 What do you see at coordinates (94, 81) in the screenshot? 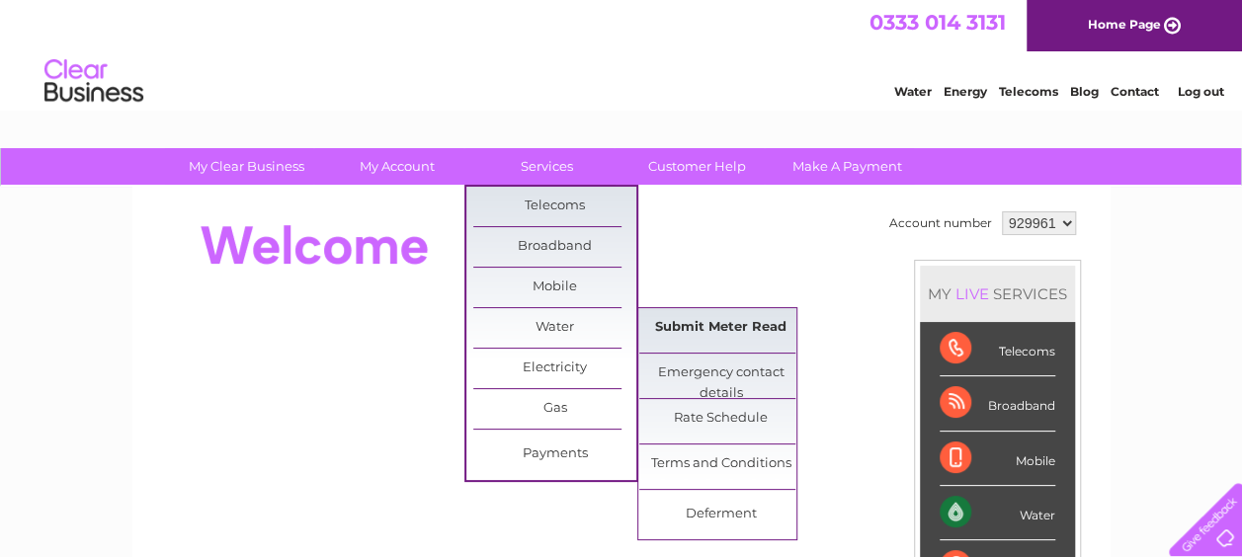
I see `img: logo.png` at bounding box center [94, 81].